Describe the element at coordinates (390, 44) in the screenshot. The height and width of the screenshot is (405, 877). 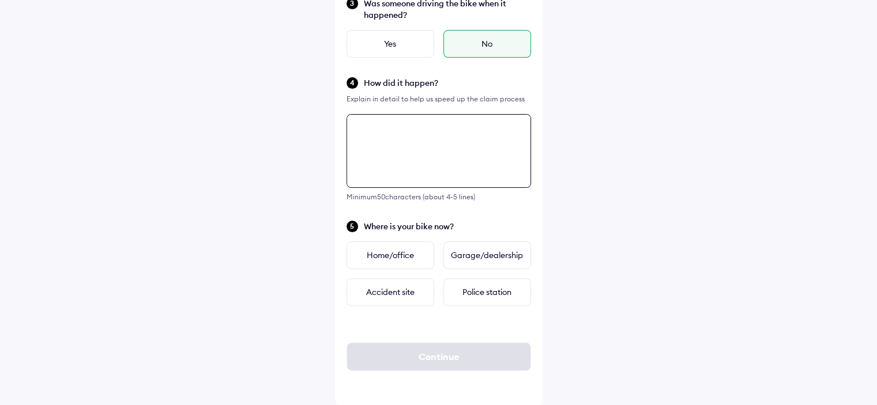
I see `div: Yes` at that location.